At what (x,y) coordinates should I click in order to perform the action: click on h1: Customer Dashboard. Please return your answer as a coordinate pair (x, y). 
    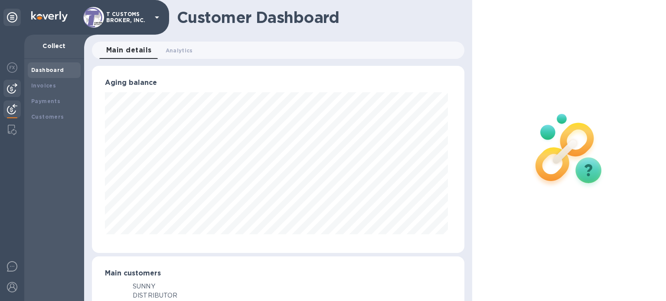
    Looking at the image, I should click on (317, 17).